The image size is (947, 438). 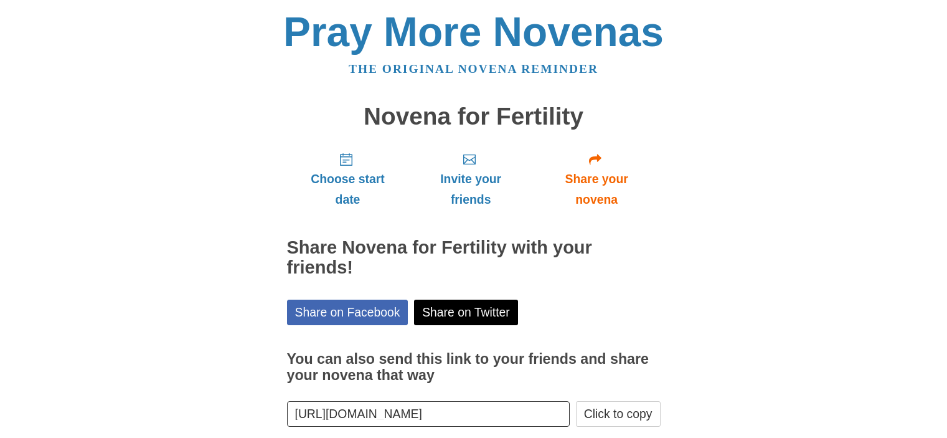 I want to click on a: The original novena reminder, so click(x=473, y=69).